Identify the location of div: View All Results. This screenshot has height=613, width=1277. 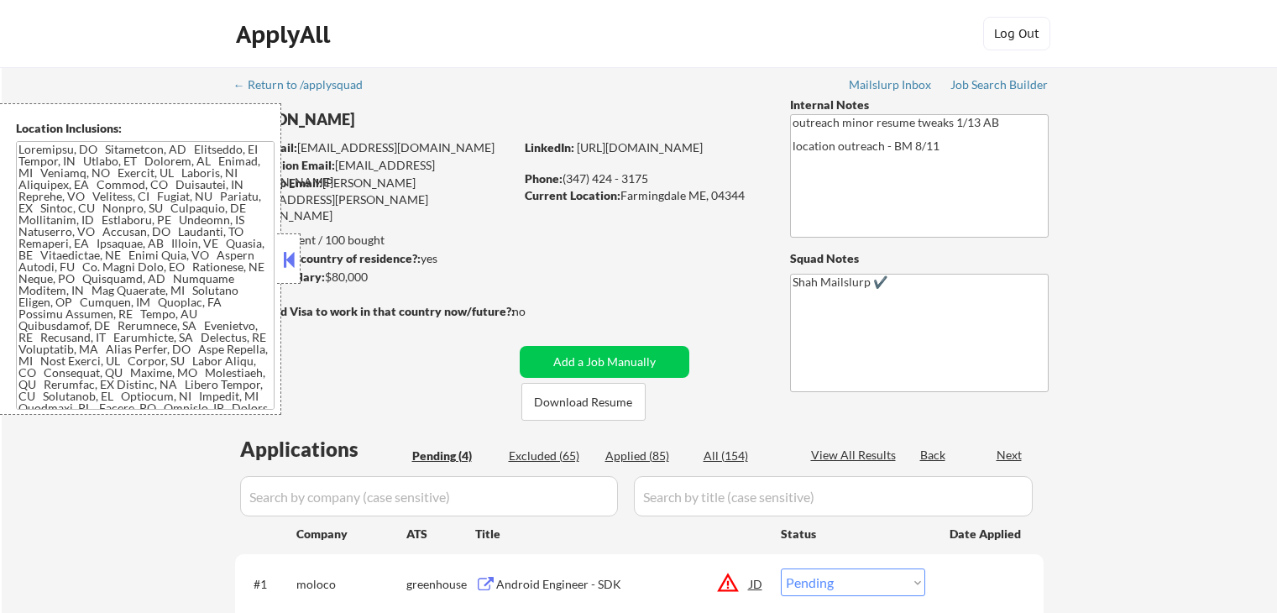
(856, 455).